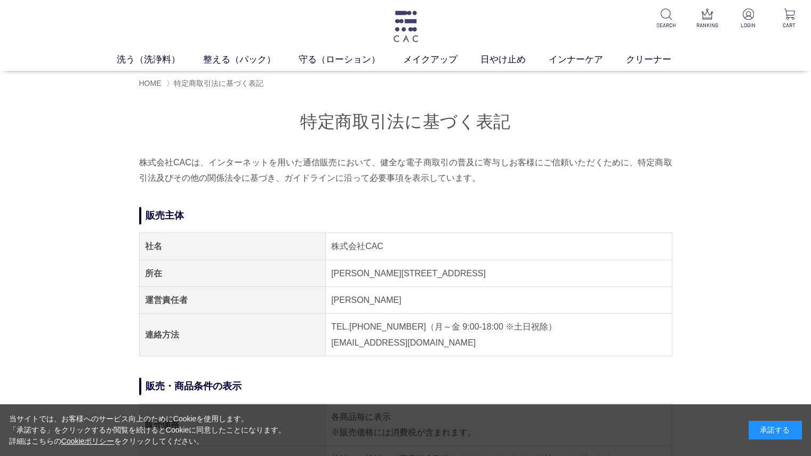 The width and height of the screenshot is (811, 456). Describe the element at coordinates (406, 215) in the screenshot. I see `h2: 販売主体` at that location.